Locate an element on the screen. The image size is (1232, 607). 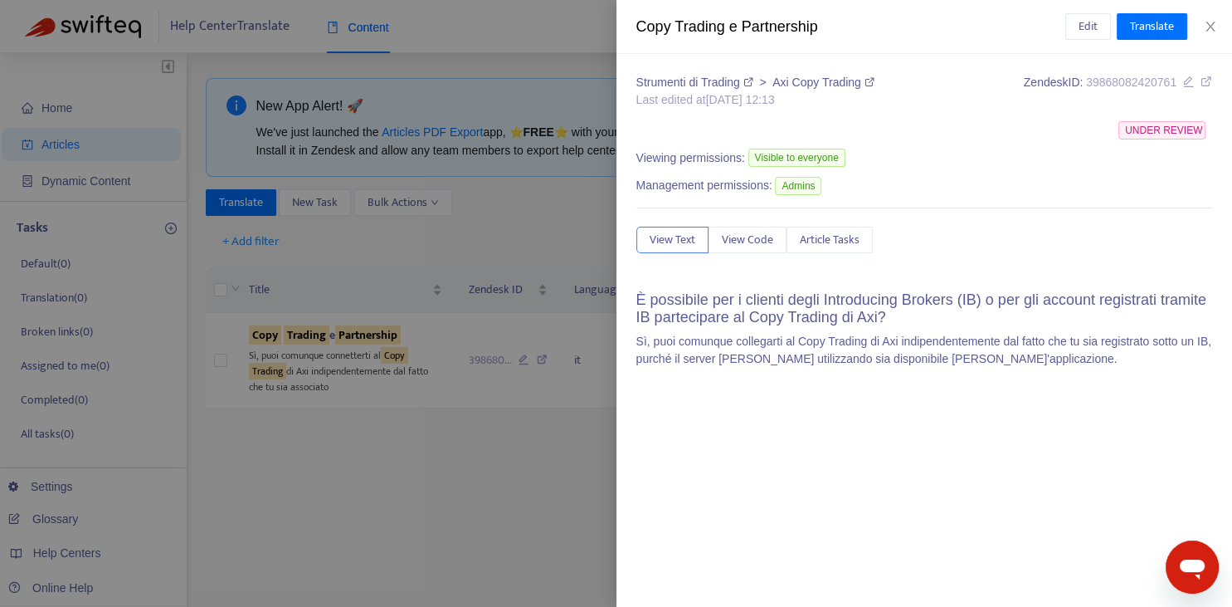
span: Article Tasks is located at coordinates (830, 240).